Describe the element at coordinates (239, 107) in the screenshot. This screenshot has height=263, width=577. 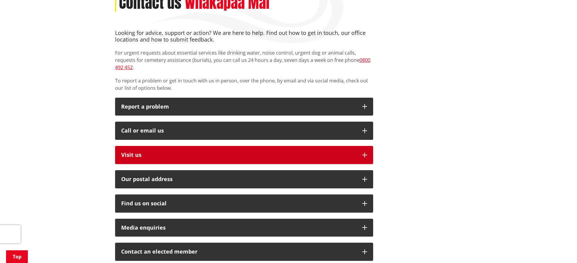
I see `p: Report a problem` at that location.